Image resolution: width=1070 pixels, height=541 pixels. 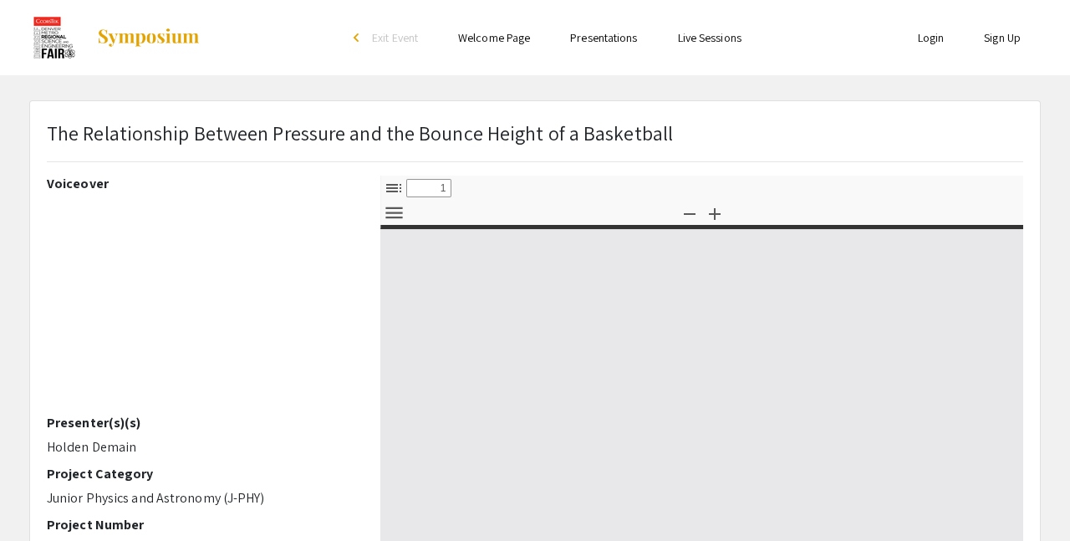 I want to click on button: Zoom In, so click(x=715, y=212).